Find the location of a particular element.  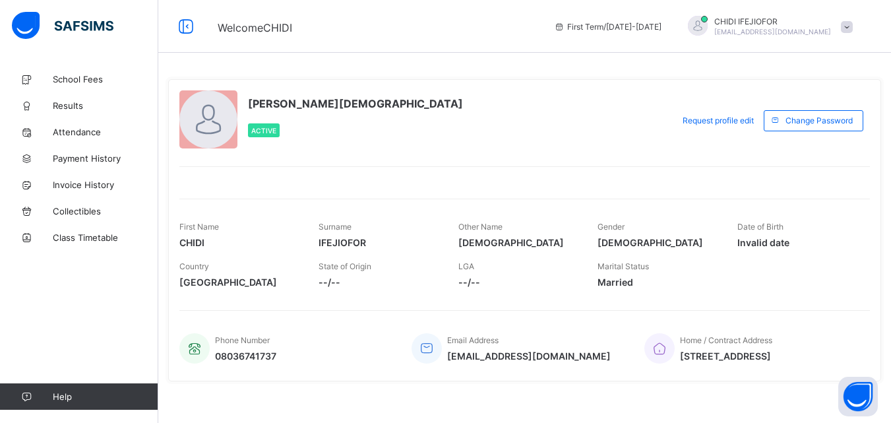

span: CHIDI is located at coordinates (239, 242).